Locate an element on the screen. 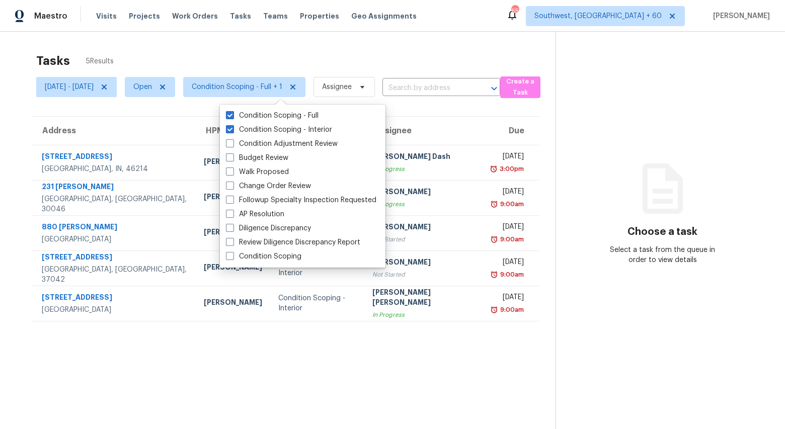  span: Maestro is located at coordinates (51, 16).